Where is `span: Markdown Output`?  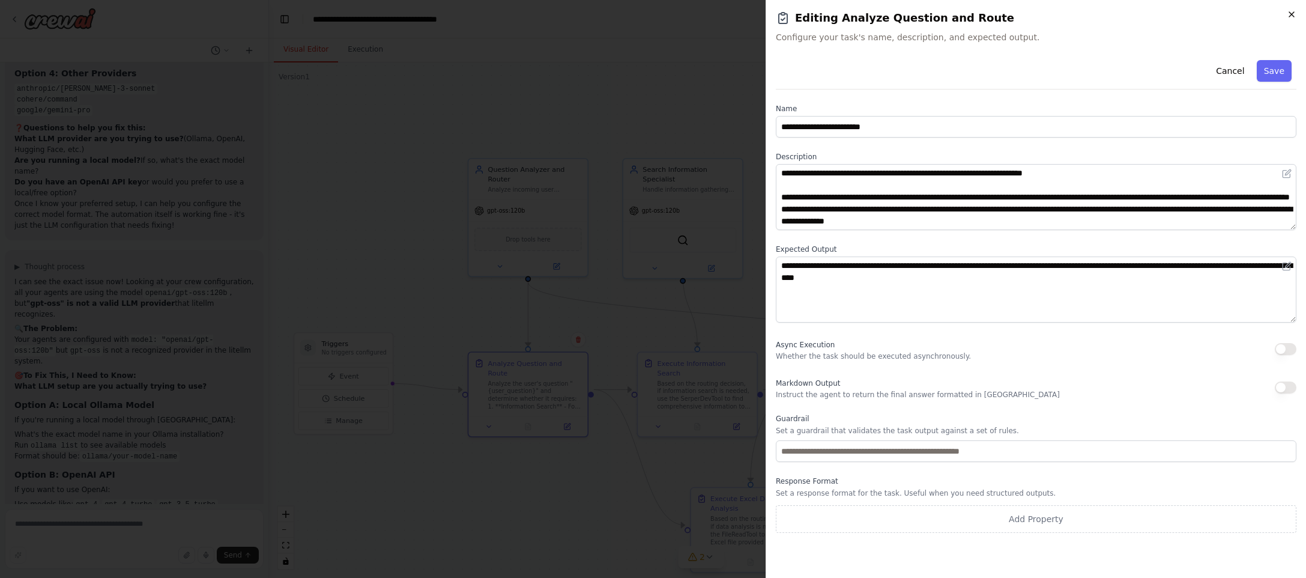
span: Markdown Output is located at coordinates (808, 383).